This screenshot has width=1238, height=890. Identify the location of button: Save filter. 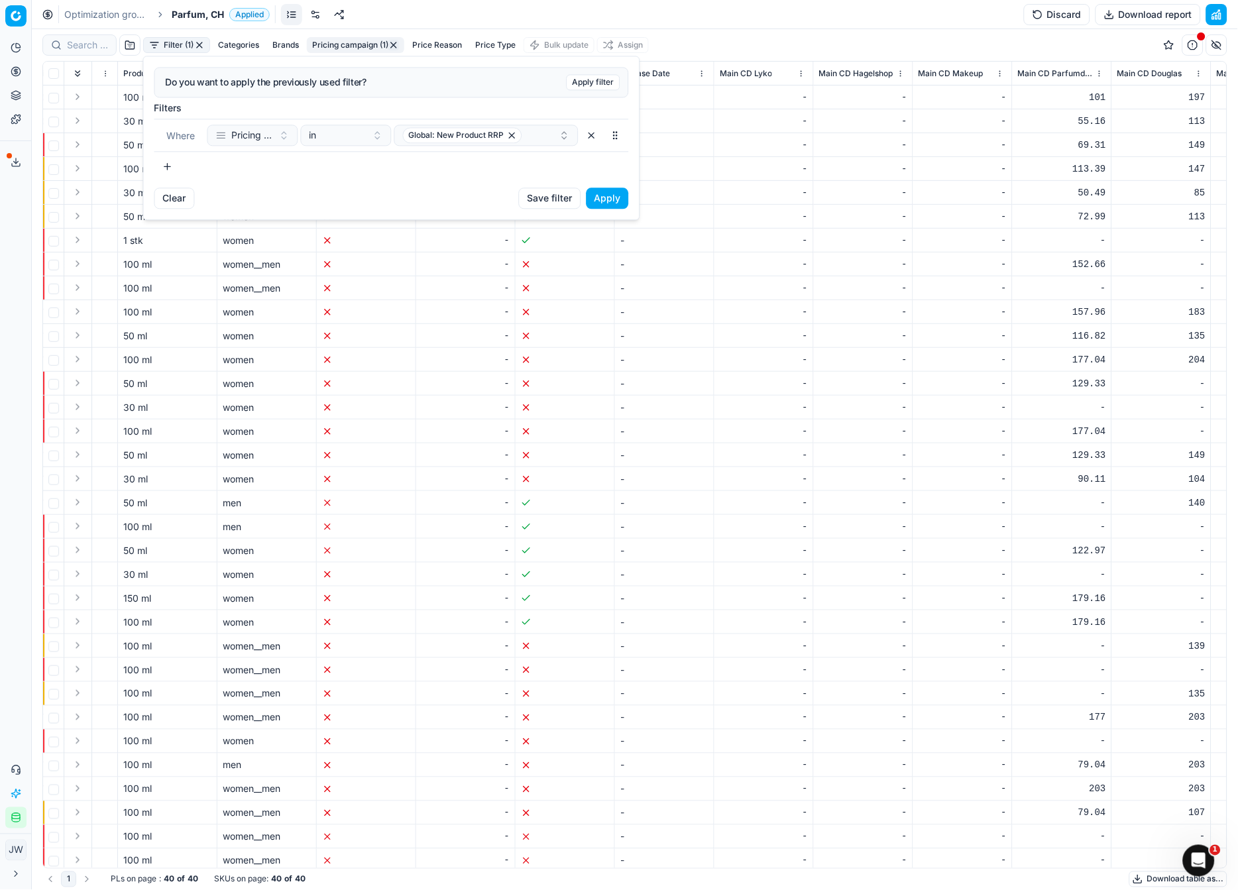
(550, 198).